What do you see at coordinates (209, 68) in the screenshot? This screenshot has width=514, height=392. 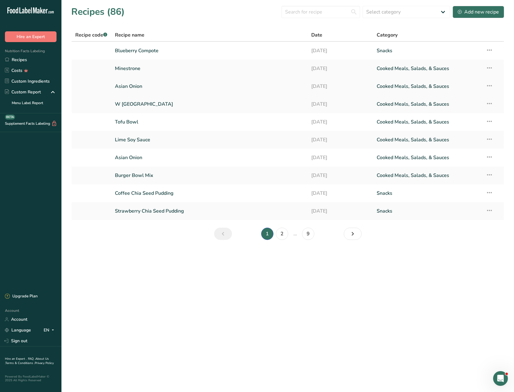 I see `a: Minestrone` at bounding box center [209, 68].